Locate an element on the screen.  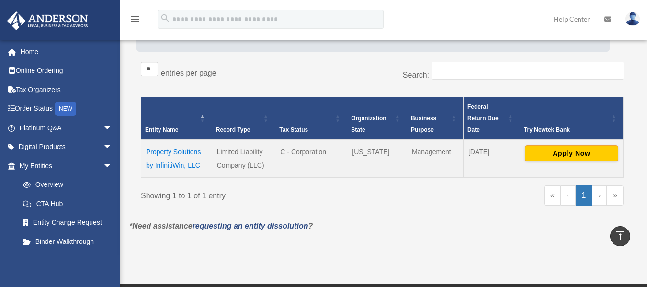
a: First is located at coordinates (552, 195).